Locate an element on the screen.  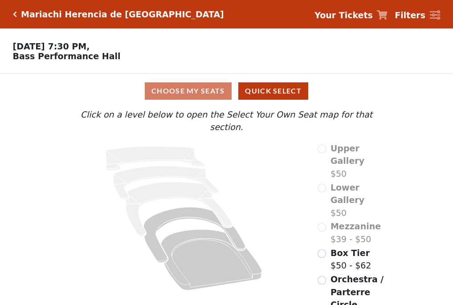
path: Upper Gallery - Seats Available: 0 is located at coordinates (156, 159).